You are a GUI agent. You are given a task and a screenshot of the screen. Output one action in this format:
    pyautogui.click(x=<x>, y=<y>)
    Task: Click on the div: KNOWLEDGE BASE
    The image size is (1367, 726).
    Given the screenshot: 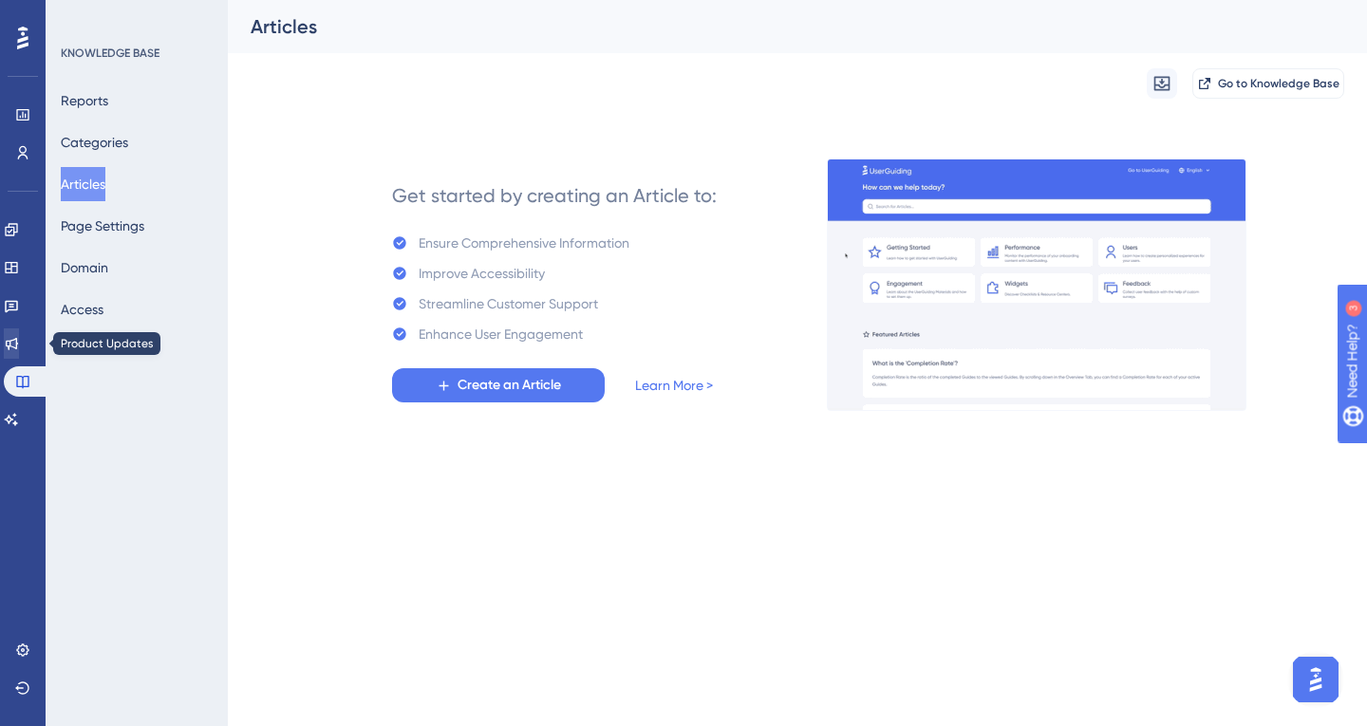 What is the action you would take?
    pyautogui.click(x=110, y=53)
    